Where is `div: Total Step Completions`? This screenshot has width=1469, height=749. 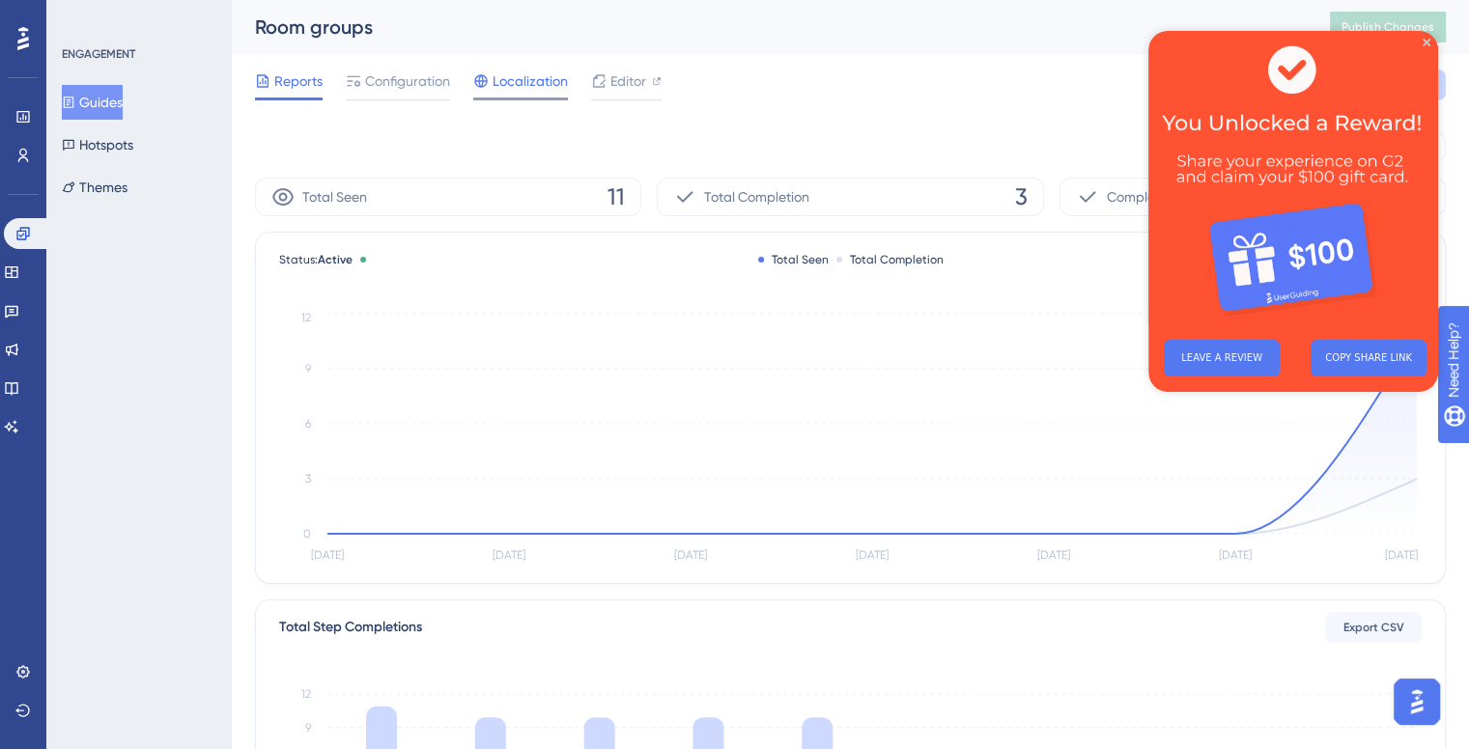
div: Total Step Completions is located at coordinates (351, 628).